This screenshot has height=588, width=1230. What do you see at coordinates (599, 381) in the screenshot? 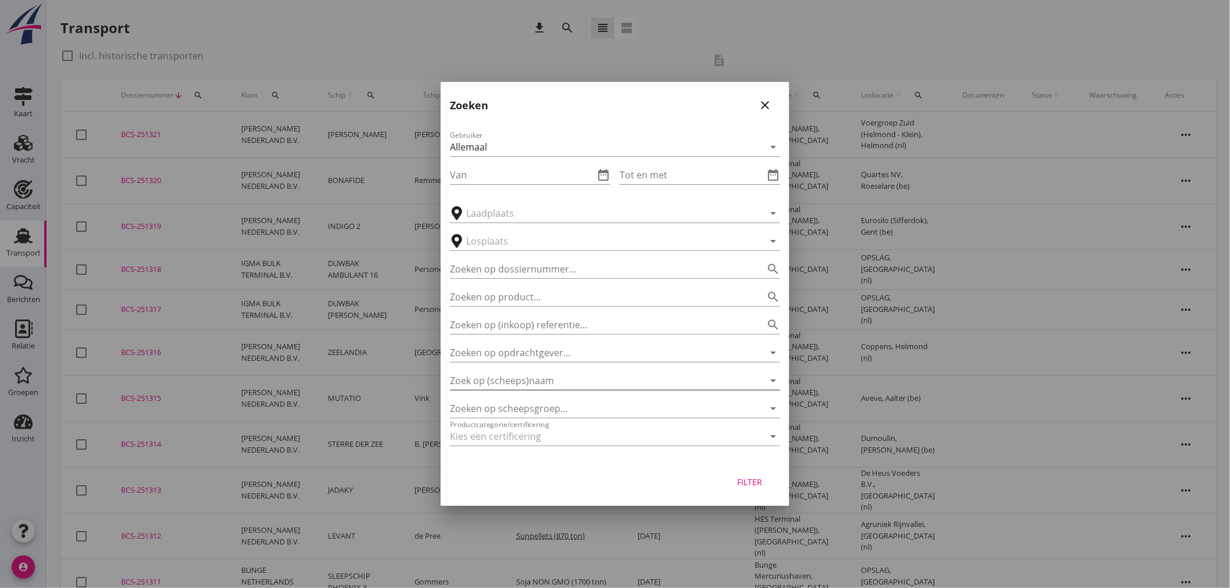
I see `input: Zoek op (scheeps)naam` at bounding box center [599, 381].